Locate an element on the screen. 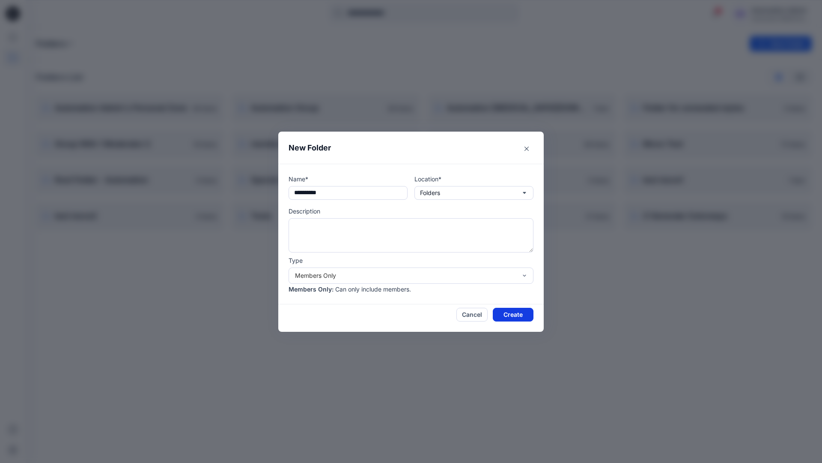 The height and width of the screenshot is (463, 822). header: New Folder is located at coordinates (411, 147).